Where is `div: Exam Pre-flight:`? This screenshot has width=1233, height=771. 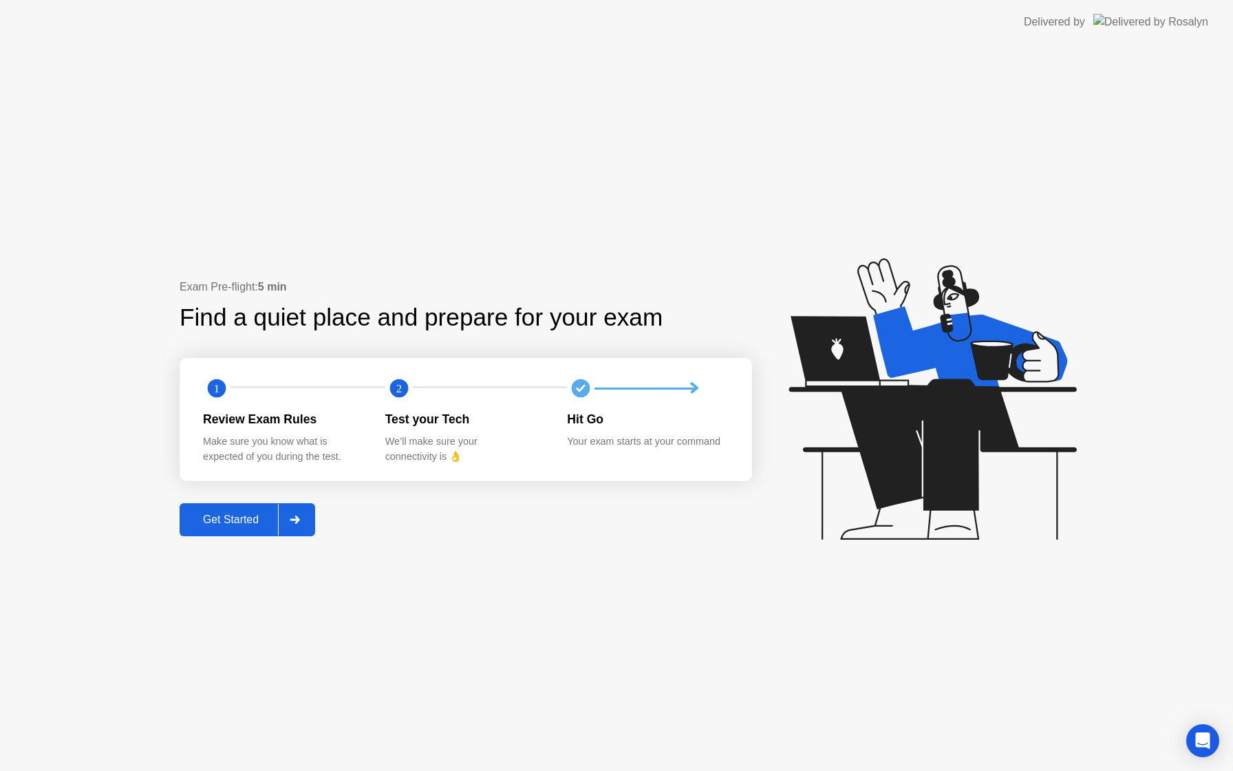 div: Exam Pre-flight: is located at coordinates (466, 287).